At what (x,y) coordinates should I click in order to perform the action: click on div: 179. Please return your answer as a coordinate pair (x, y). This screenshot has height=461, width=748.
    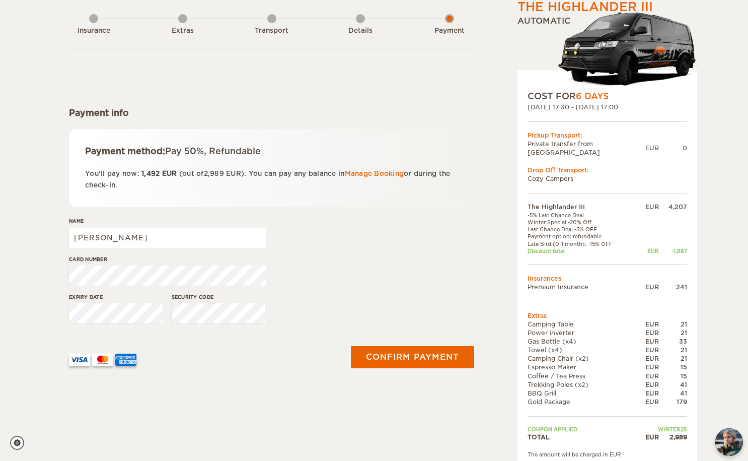
    Looking at the image, I should click on (673, 401).